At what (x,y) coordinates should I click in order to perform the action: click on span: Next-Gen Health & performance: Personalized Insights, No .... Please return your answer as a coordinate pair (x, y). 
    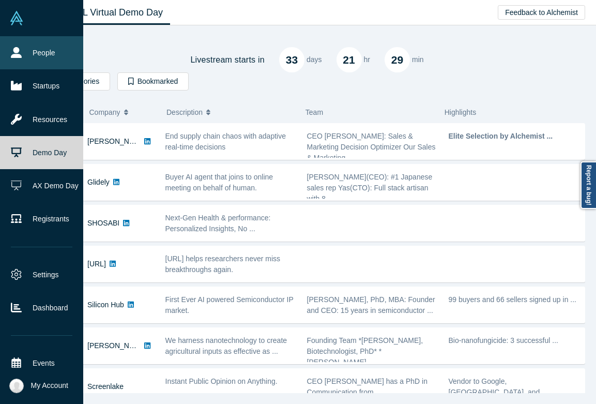
    Looking at the image, I should click on (218, 223).